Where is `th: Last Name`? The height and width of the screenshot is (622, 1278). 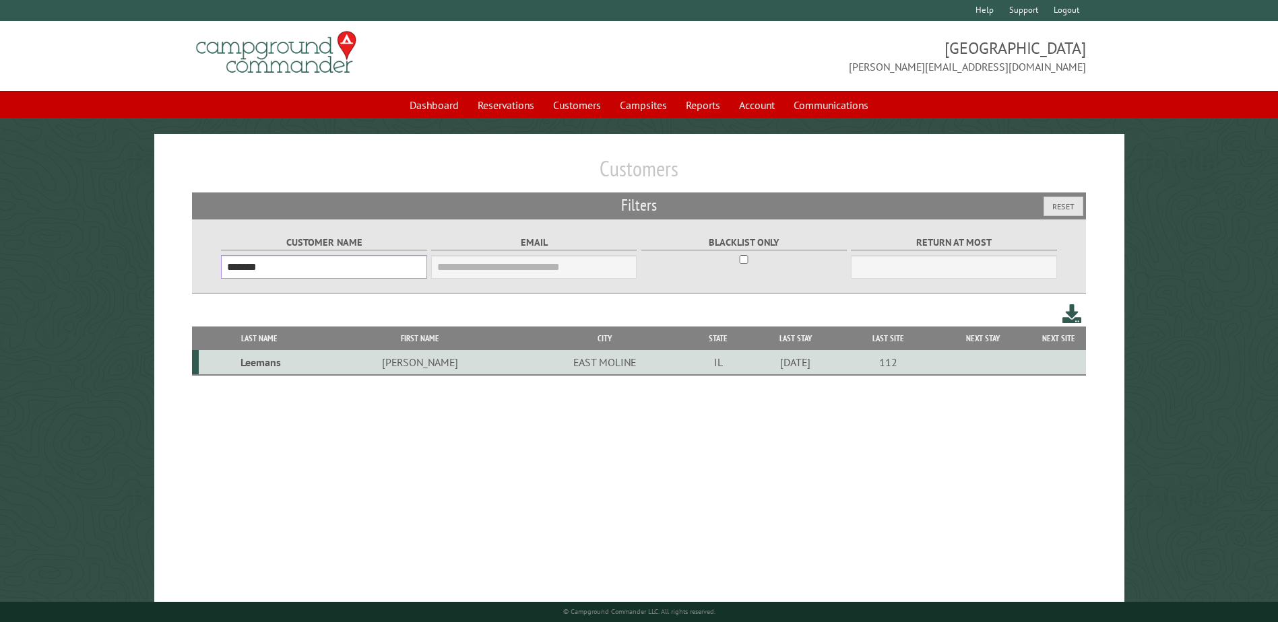 th: Last Name is located at coordinates (259, 338).